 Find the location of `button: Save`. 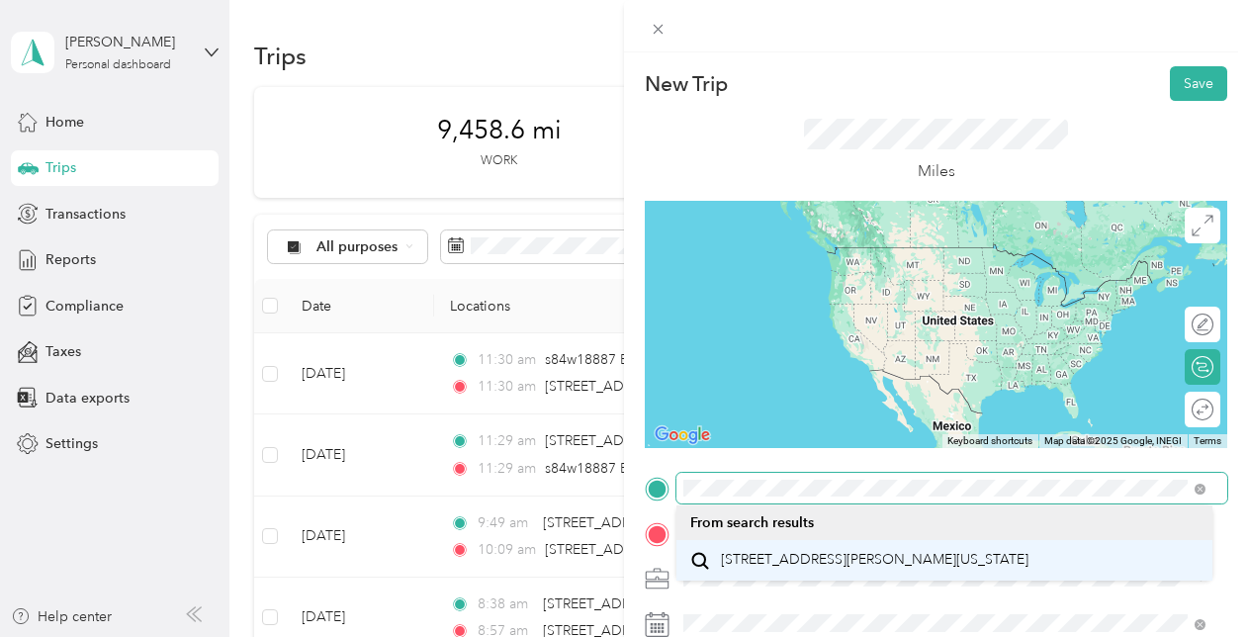

button: Save is located at coordinates (1199, 83).